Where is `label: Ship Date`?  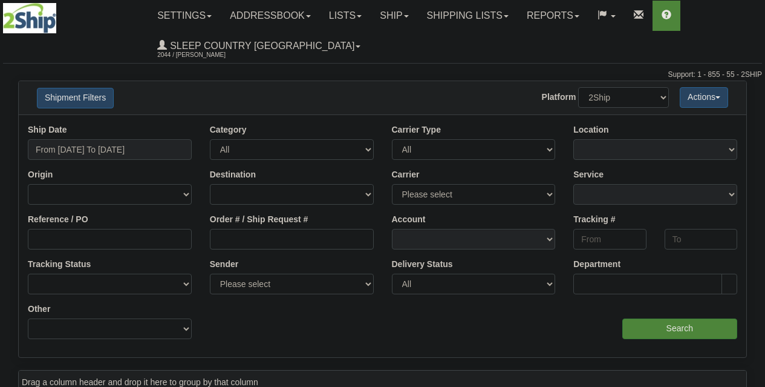 label: Ship Date is located at coordinates (47, 130).